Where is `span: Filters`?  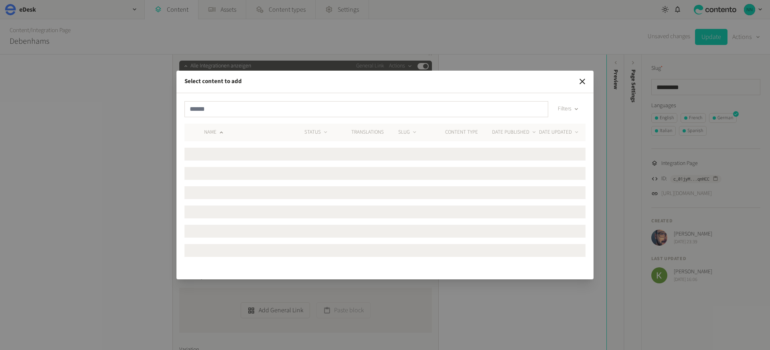
span: Filters is located at coordinates (565, 109).